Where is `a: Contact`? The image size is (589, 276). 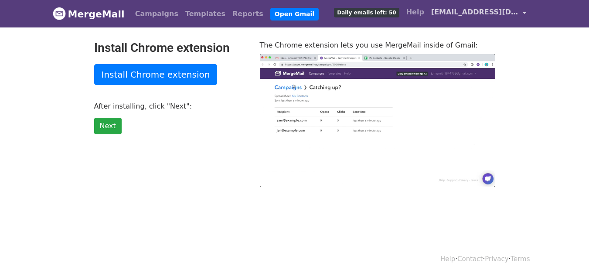 a: Contact is located at coordinates (470, 259).